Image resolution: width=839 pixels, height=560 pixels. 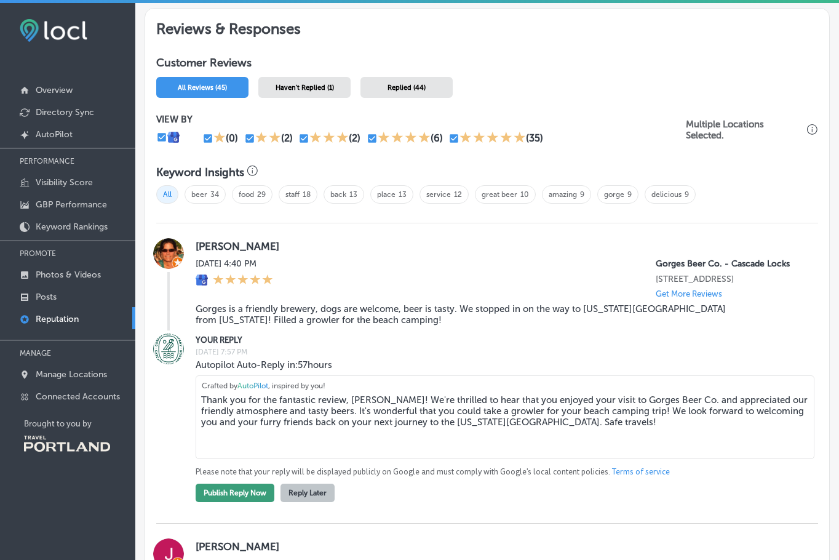 I want to click on img: fda3e92497d09a02dc62c9cd864e3231.png, so click(x=53, y=30).